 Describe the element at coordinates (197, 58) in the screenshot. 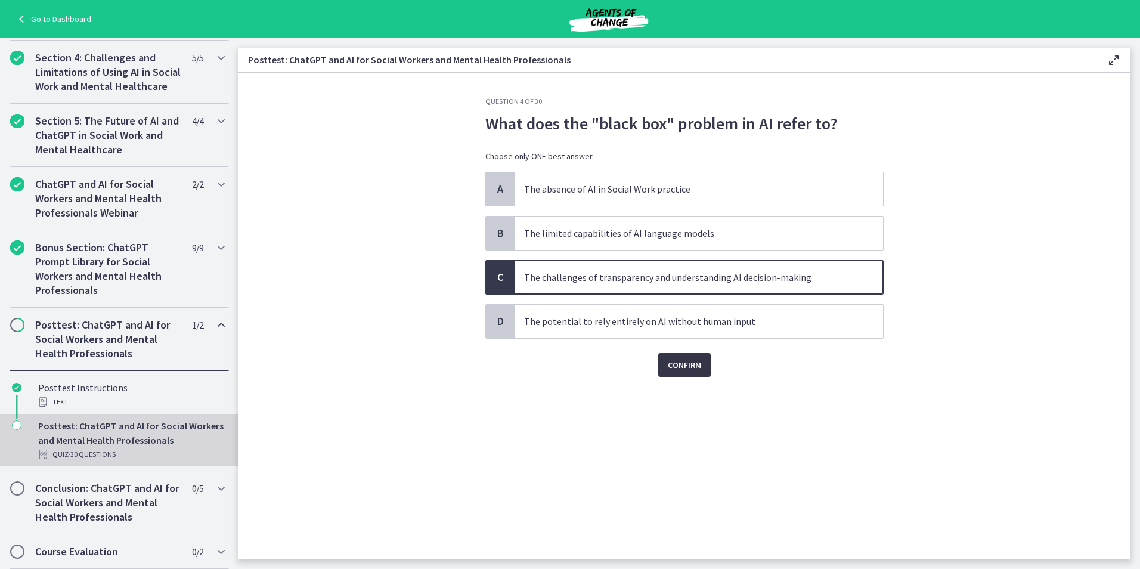

I see `span: 5 / 5` at that location.